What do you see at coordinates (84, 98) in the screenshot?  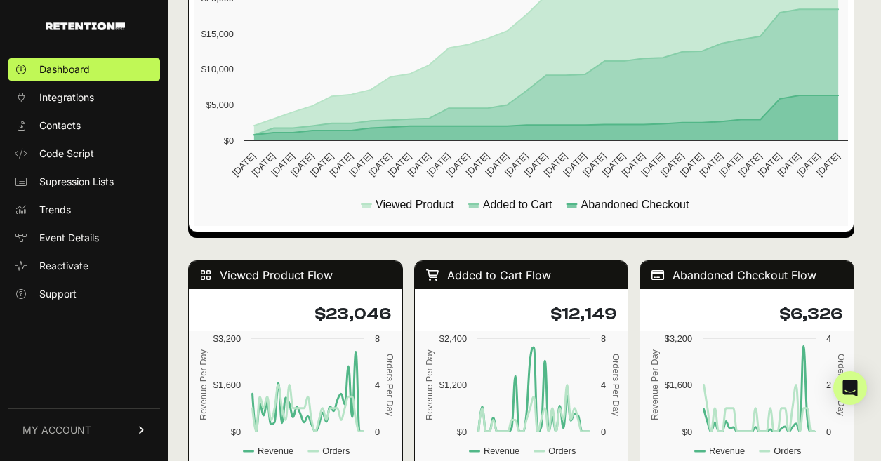 I see `a: Integrations` at bounding box center [84, 98].